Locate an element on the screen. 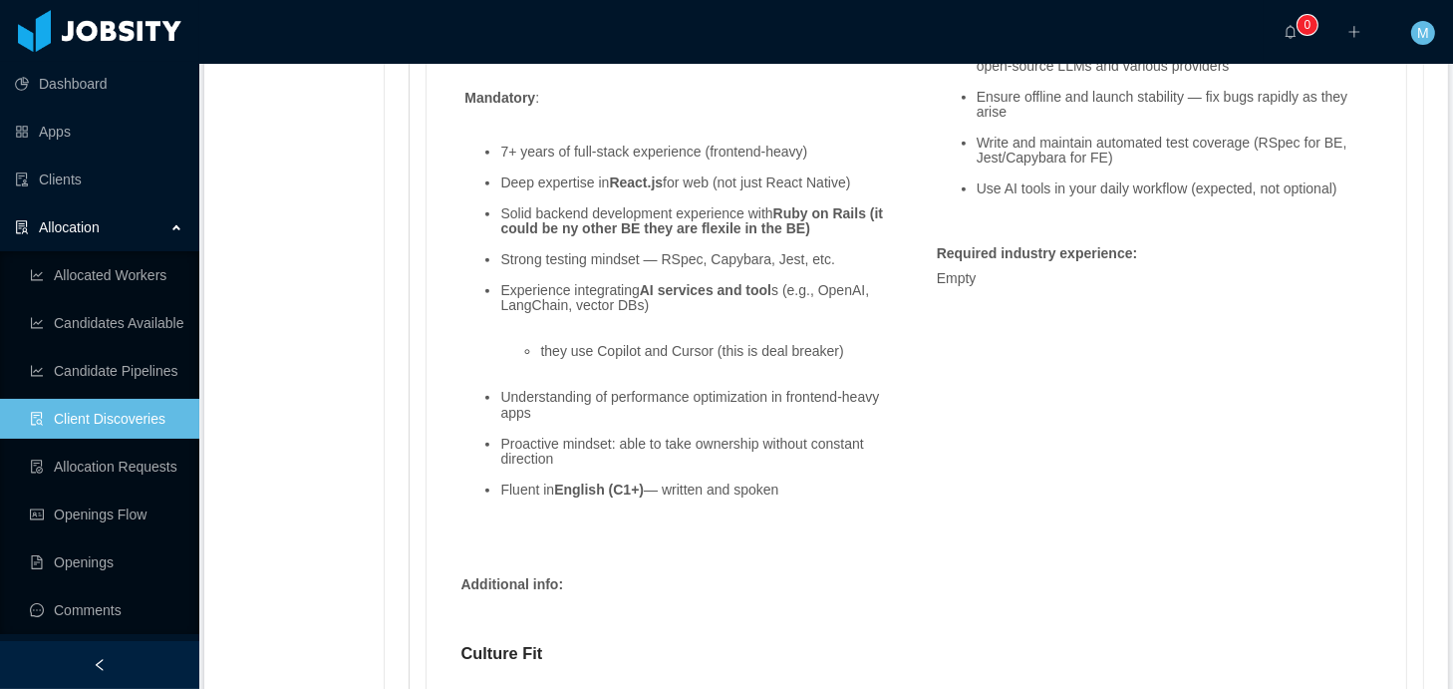 The height and width of the screenshot is (689, 1453). strong: Mandatory is located at coordinates (499, 98).